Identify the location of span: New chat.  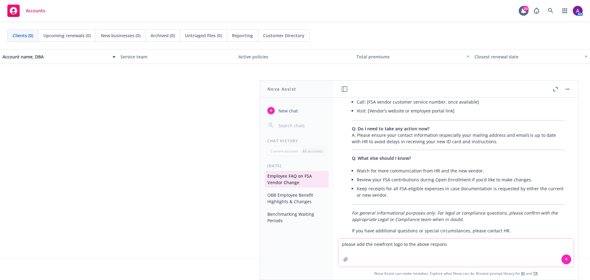
(288, 111).